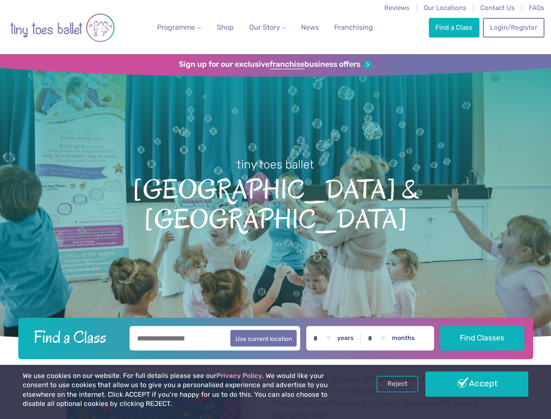 This screenshot has height=419, width=551. Describe the element at coordinates (310, 27) in the screenshot. I see `a: News` at that location.